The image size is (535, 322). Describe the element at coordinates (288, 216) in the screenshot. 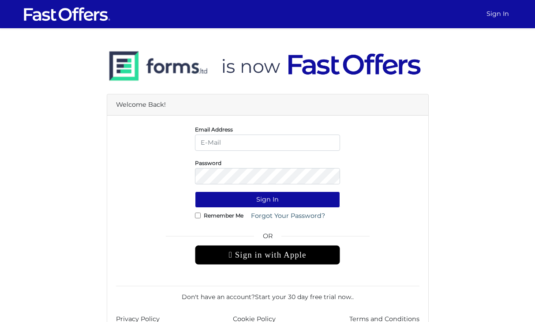

I see `a: Forgot Your Password?` at that location.